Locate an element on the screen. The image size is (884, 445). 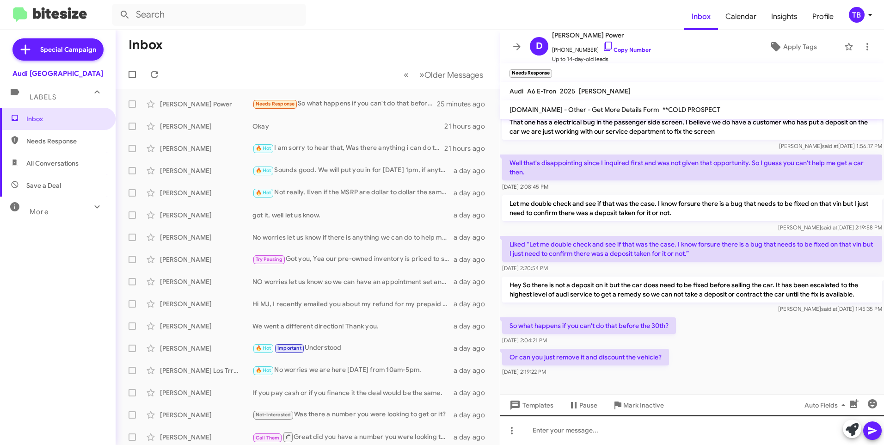
span: Apply Tags is located at coordinates (800, 47).